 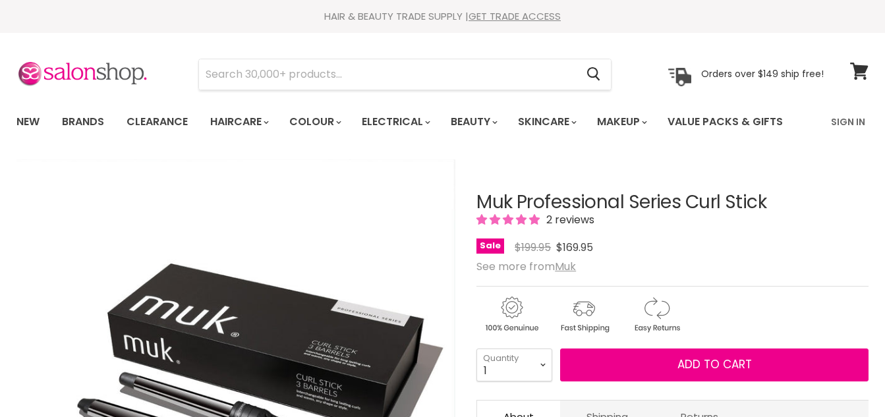 What do you see at coordinates (509, 219) in the screenshot?
I see `span: 5.00 stars` at bounding box center [509, 219].